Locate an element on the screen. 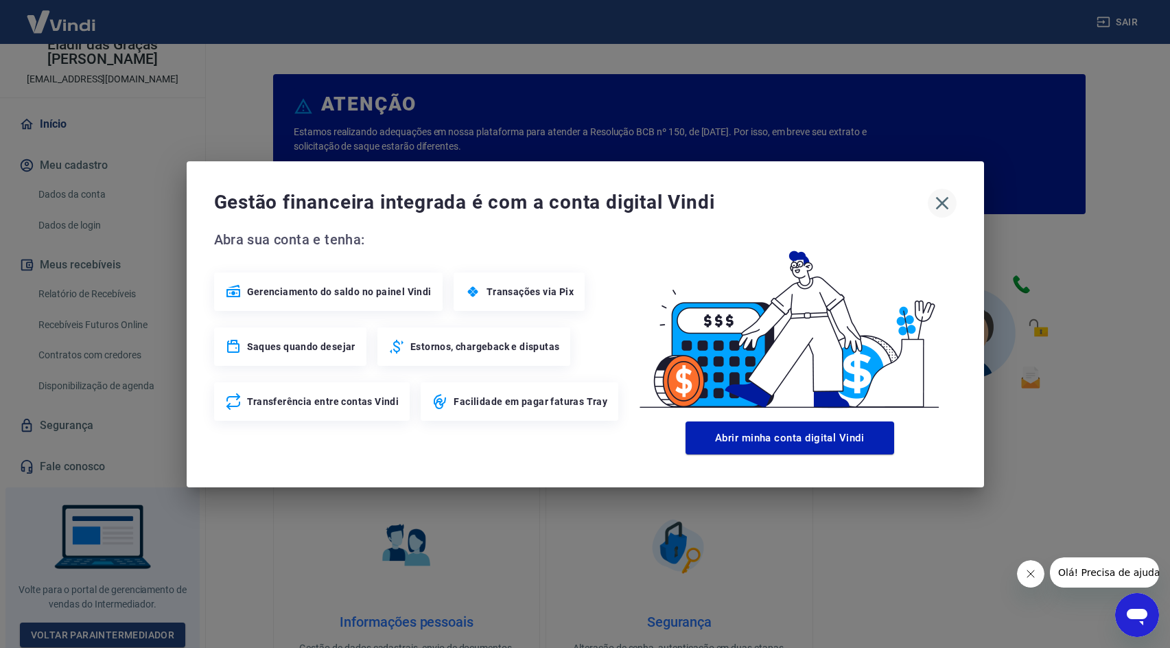  span: Facilidade em pagar faturas Tray is located at coordinates (531, 402).